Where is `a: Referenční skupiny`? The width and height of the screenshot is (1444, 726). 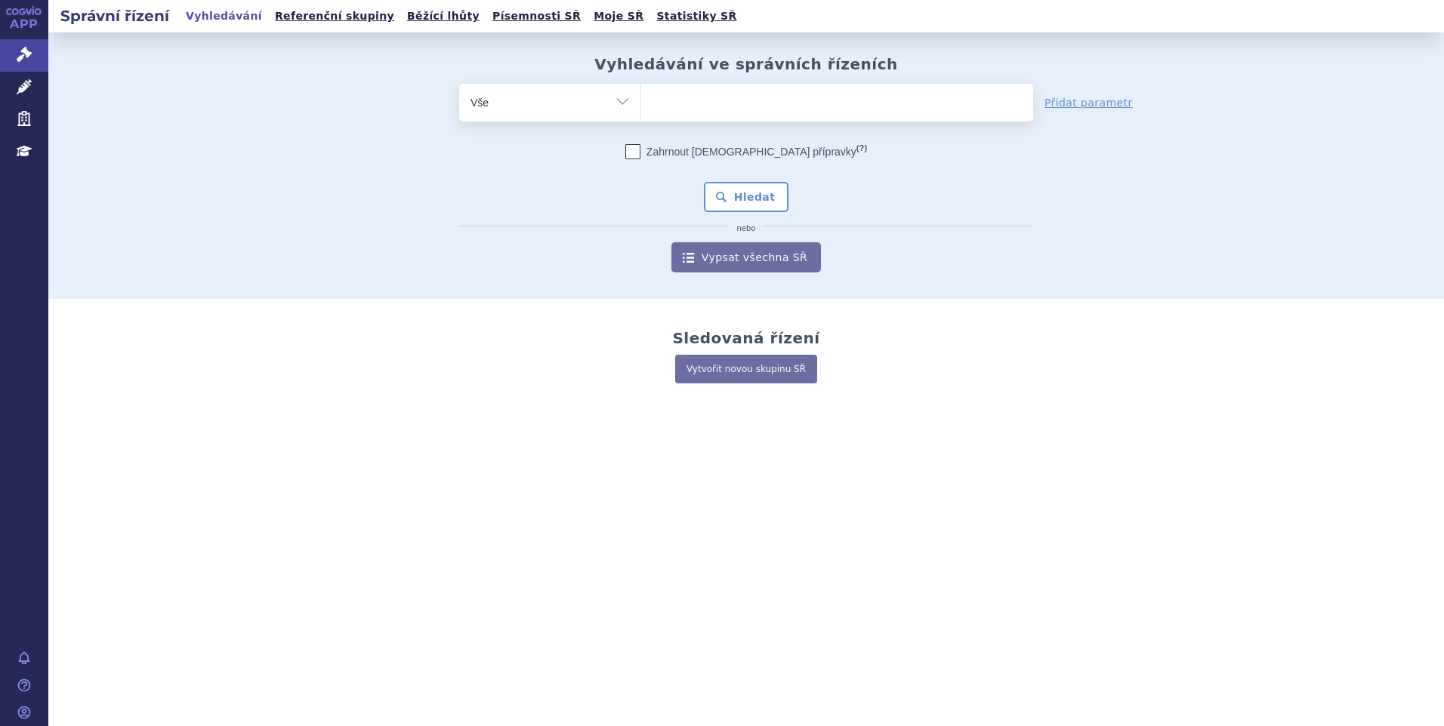
a: Referenční skupiny is located at coordinates (334, 16).